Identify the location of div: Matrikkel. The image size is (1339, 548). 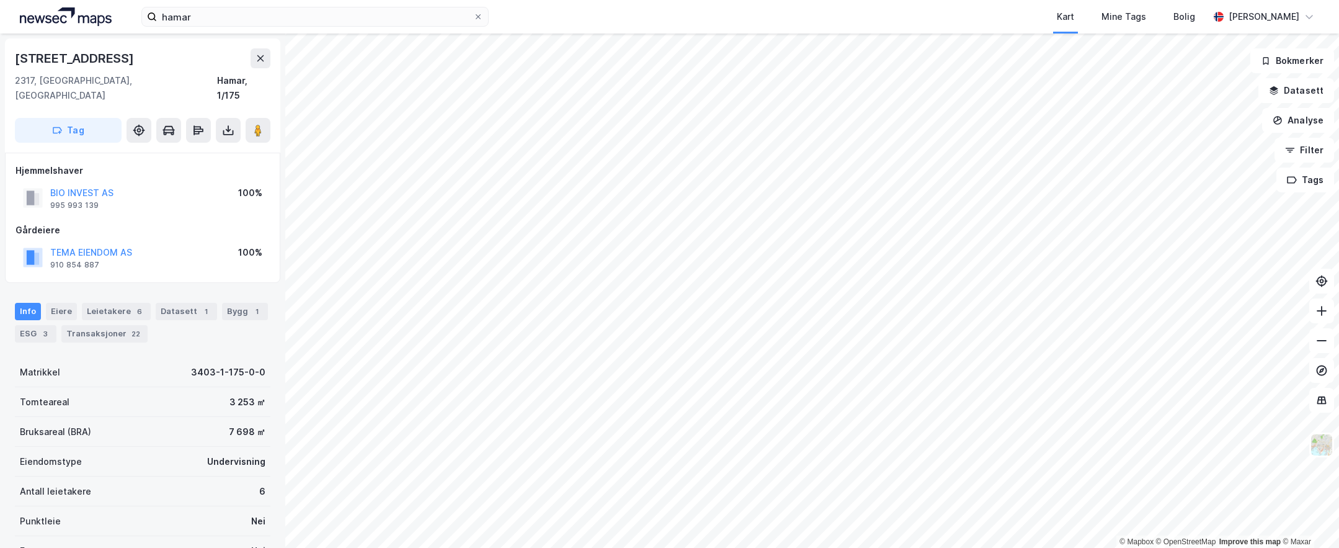
(40, 372).